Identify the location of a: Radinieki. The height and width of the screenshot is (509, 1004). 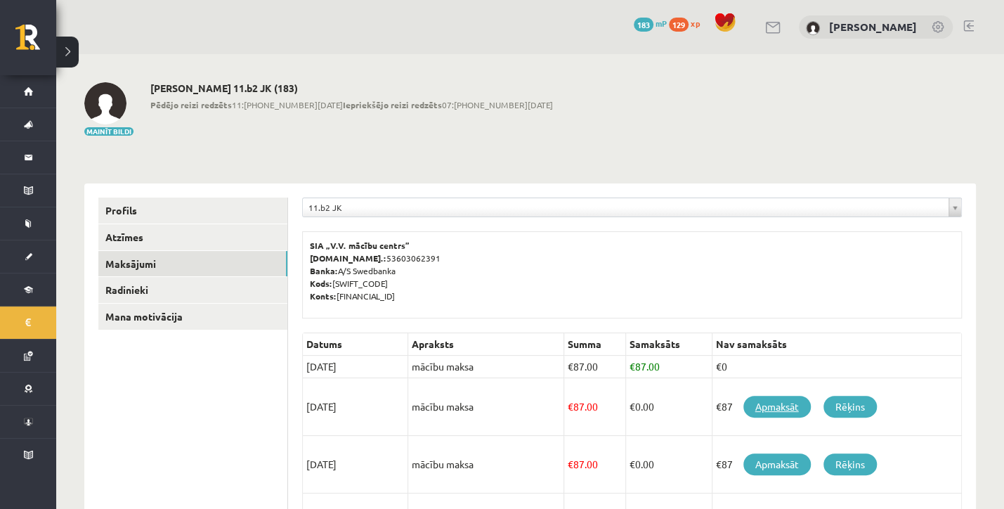
(193, 290).